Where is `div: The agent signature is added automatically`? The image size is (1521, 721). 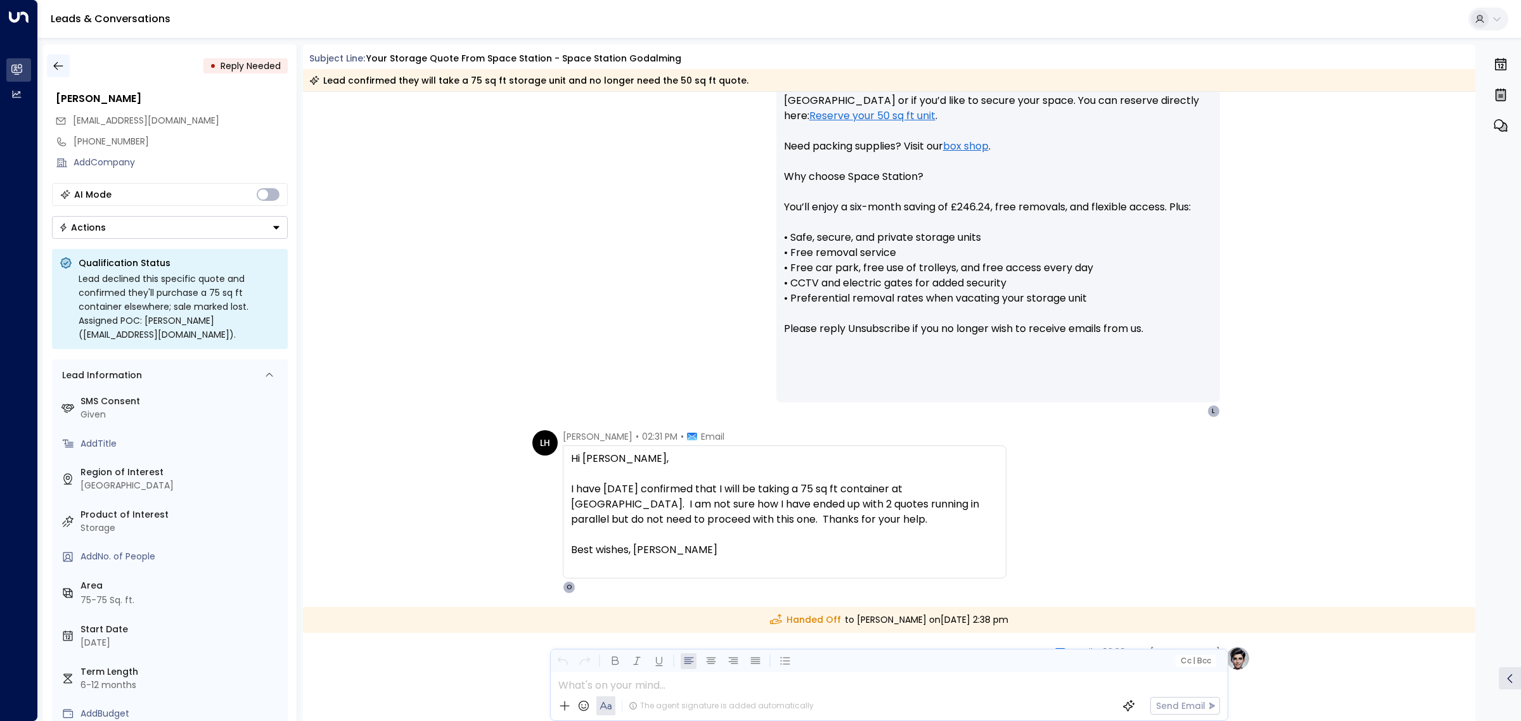 div: The agent signature is added automatically is located at coordinates (721, 706).